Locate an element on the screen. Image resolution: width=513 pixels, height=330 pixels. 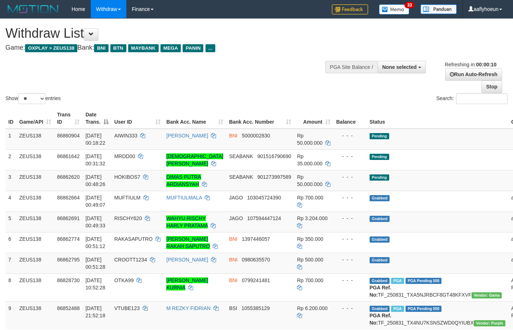
h1: Withdraw List is located at coordinates (170, 33).